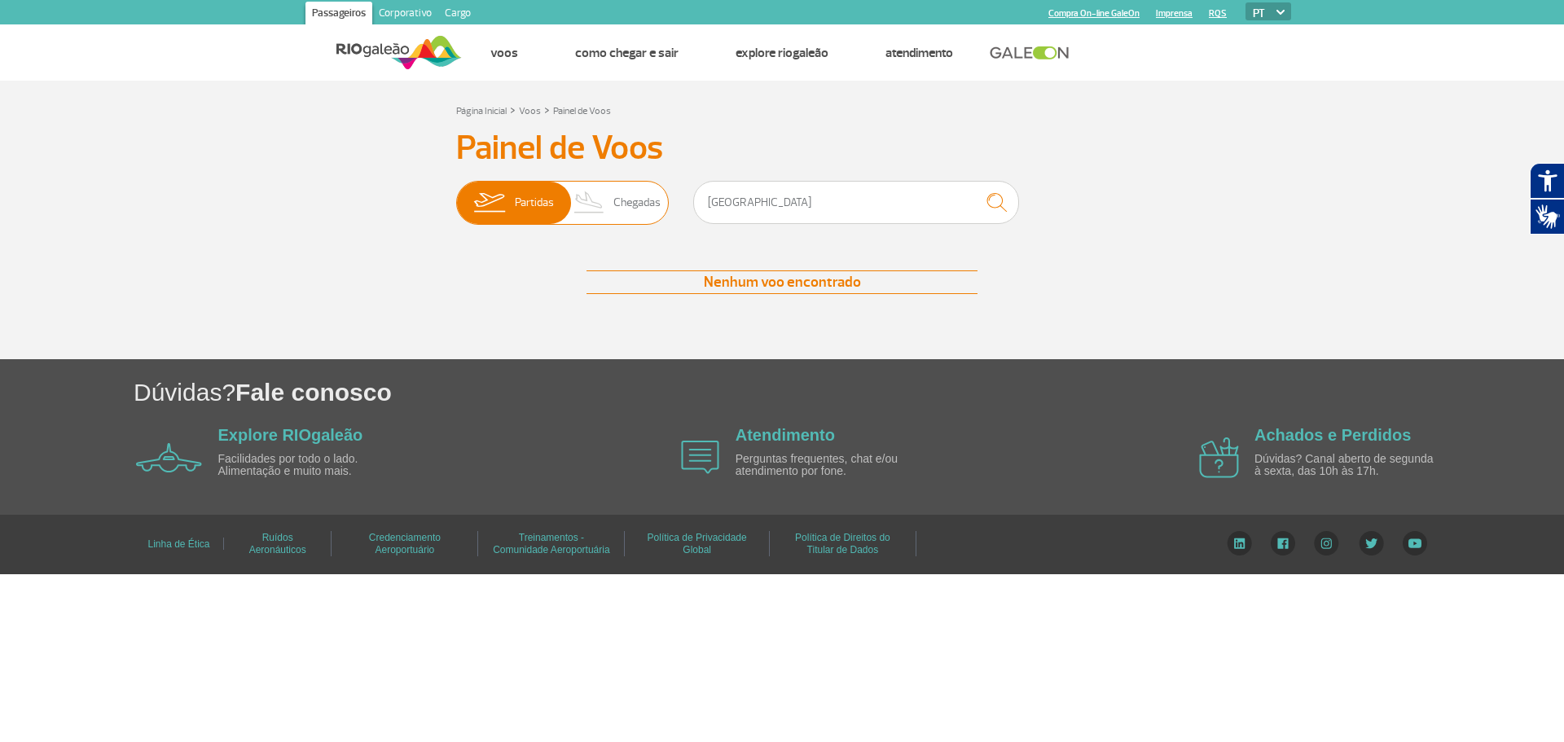  I want to click on a: Cargo, so click(458, 15).